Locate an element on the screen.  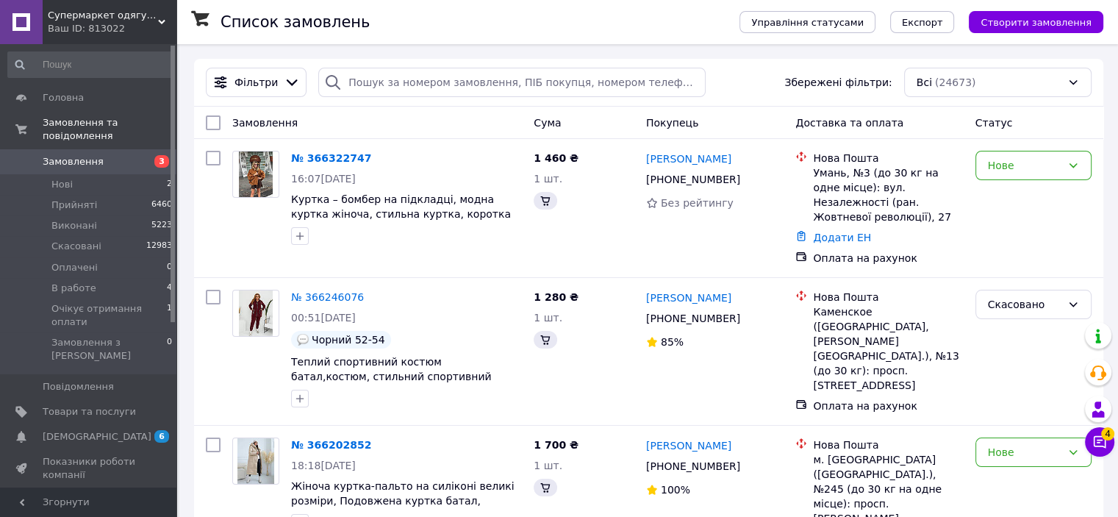
span: Теплий спортивний костюм батал,костюм, стильний спортивний костюм великих розмірів, костюм спорти... is located at coordinates (391, 384).